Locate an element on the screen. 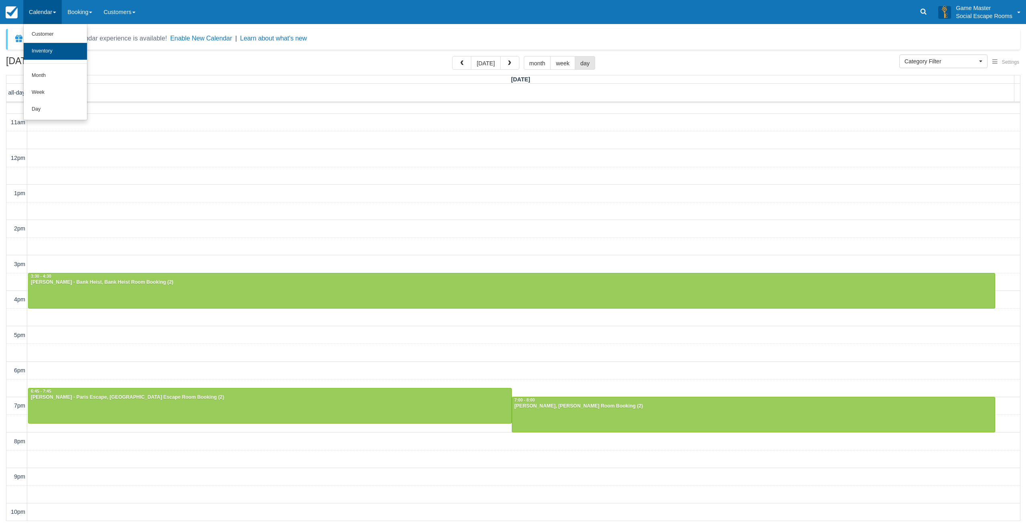  span: 9pm is located at coordinates (20, 476).